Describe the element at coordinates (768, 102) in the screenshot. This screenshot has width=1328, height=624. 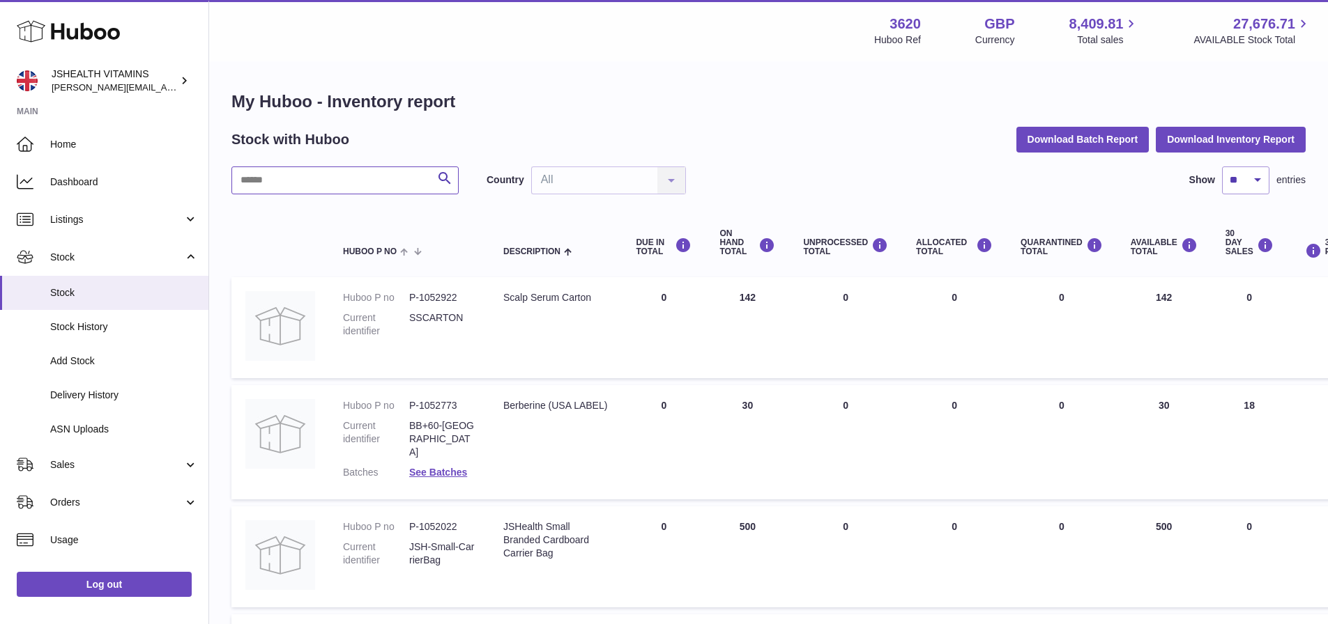
I see `h1: My Huboo - Inventory report` at that location.